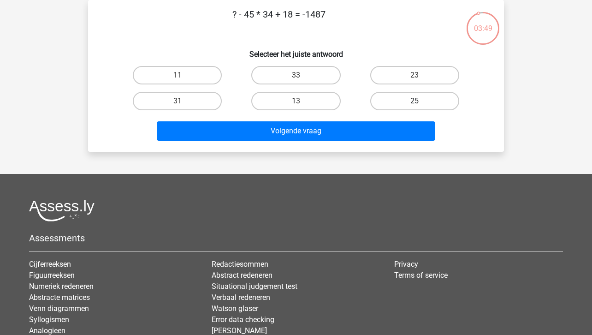 The image size is (592, 335). Describe the element at coordinates (49, 319) in the screenshot. I see `a: Syllogismen` at that location.